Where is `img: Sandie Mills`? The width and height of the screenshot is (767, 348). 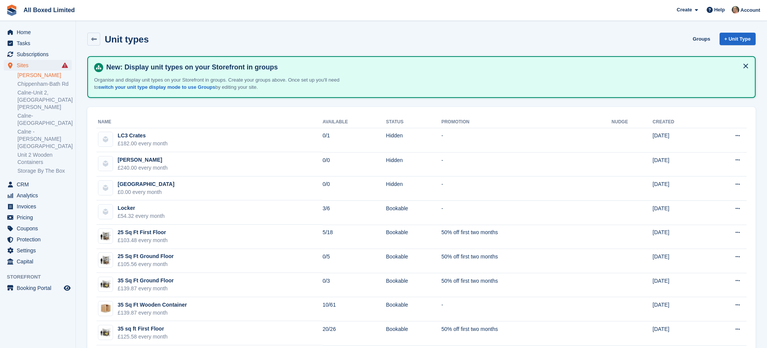
img: Sandie Mills is located at coordinates (735, 10).